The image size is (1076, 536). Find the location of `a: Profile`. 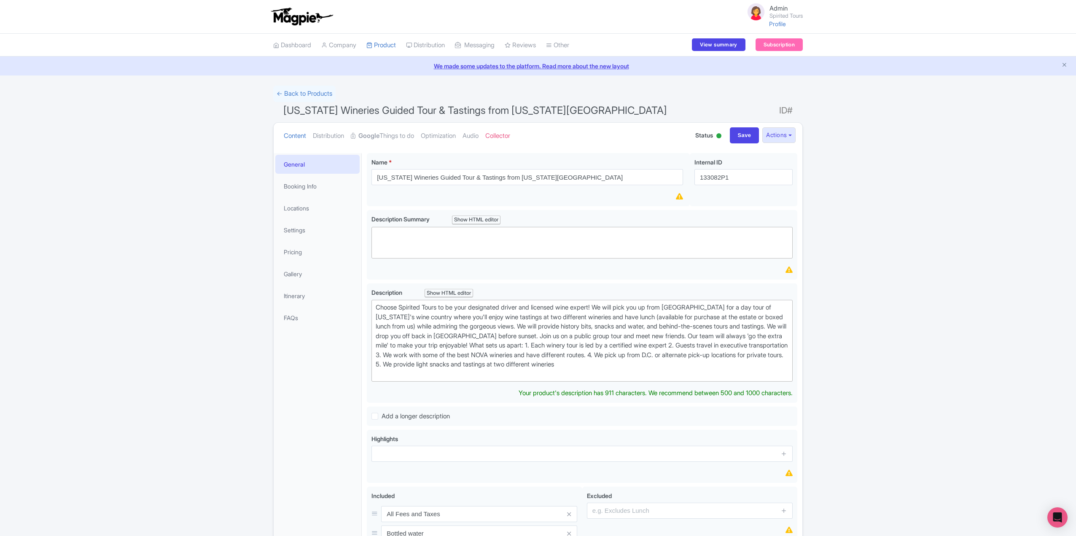

a: Profile is located at coordinates (777, 24).